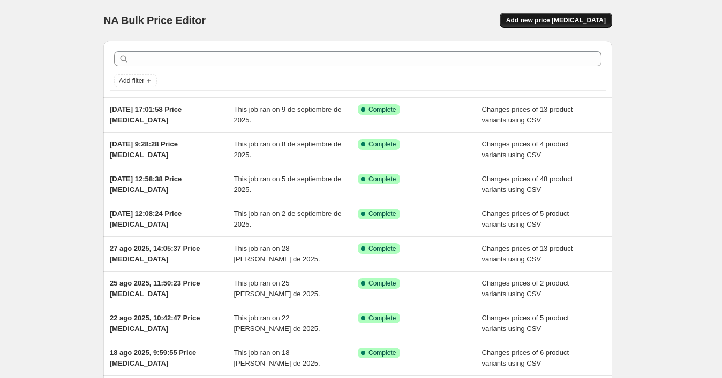 The height and width of the screenshot is (378, 722). Describe the element at coordinates (525, 358) in the screenshot. I see `span: Changes prices of 6 product variants using CSV` at that location.